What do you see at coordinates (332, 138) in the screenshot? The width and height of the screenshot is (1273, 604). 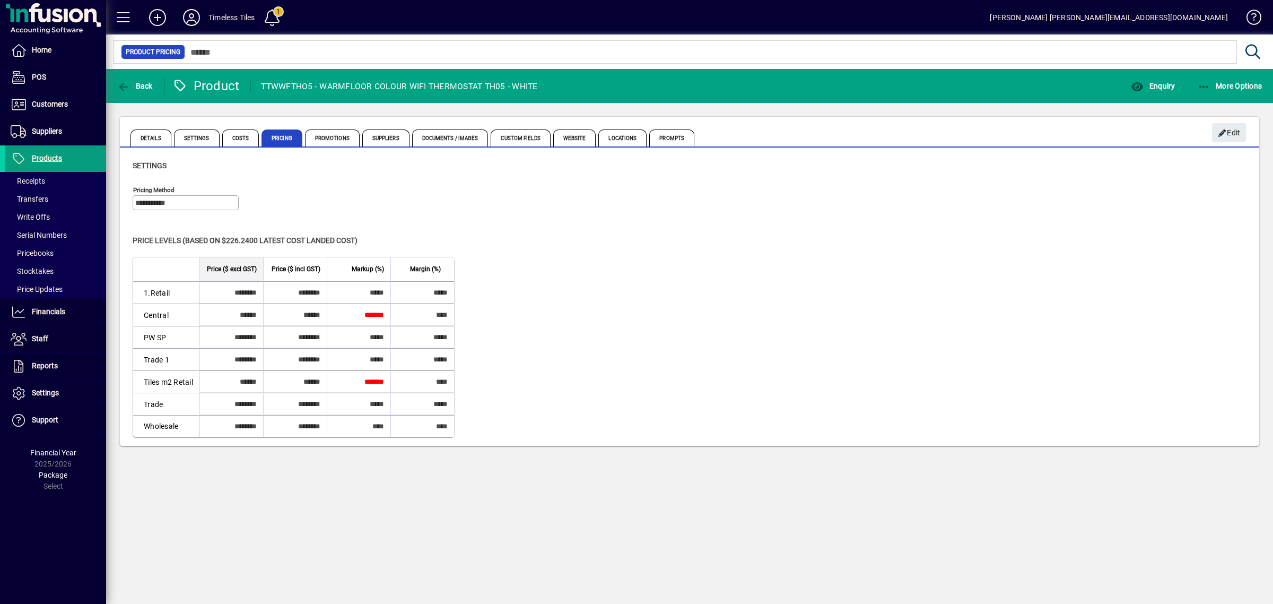 I see `span: Promotions` at bounding box center [332, 138].